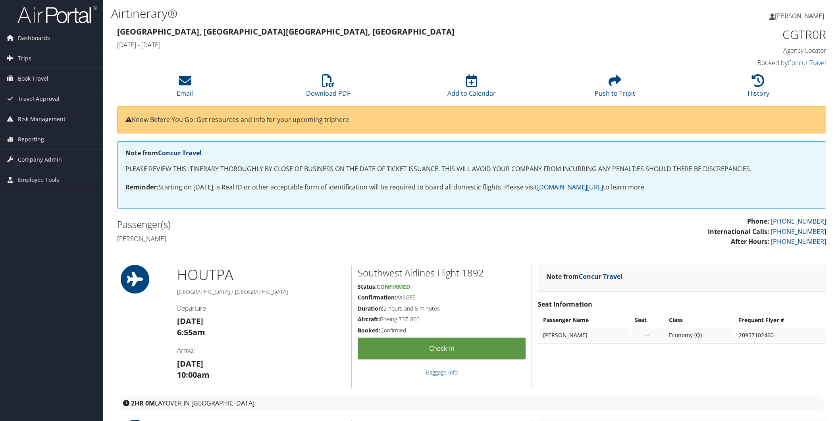  Describe the element at coordinates (185, 88) in the screenshot. I see `a: Email` at that location.